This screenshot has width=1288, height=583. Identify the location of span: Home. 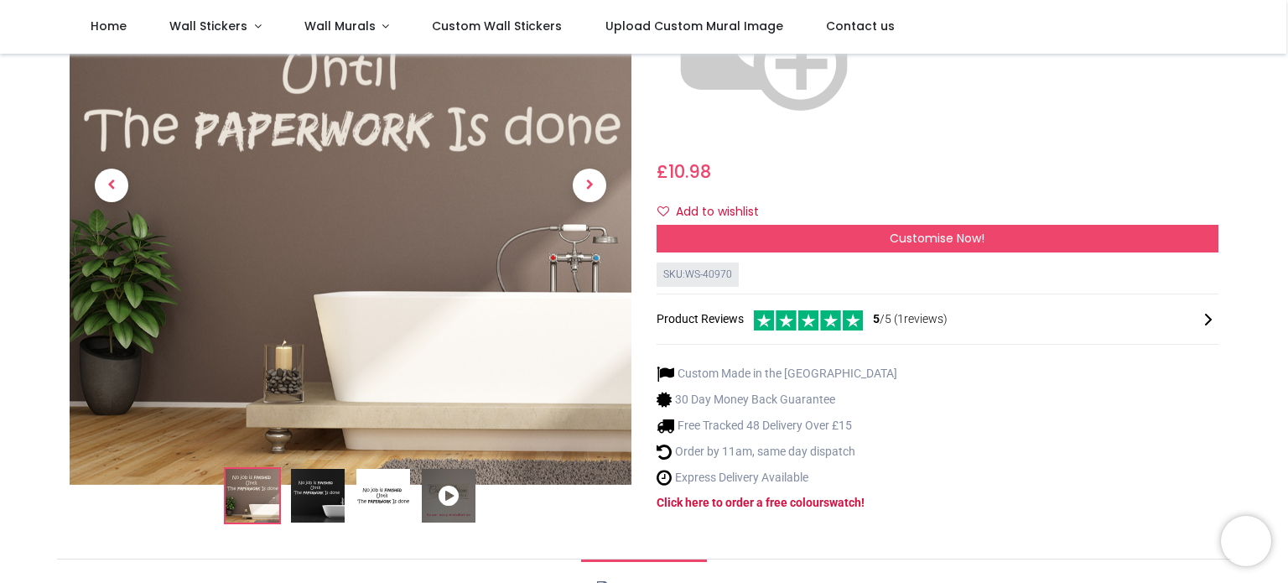
(108, 26).